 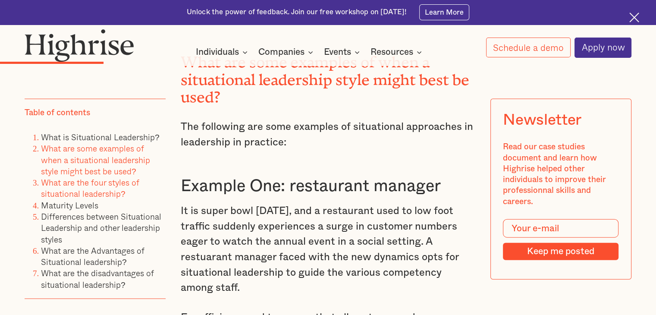 I want to click on a: What are the Advantages of Situational leadership?, so click(x=93, y=255).